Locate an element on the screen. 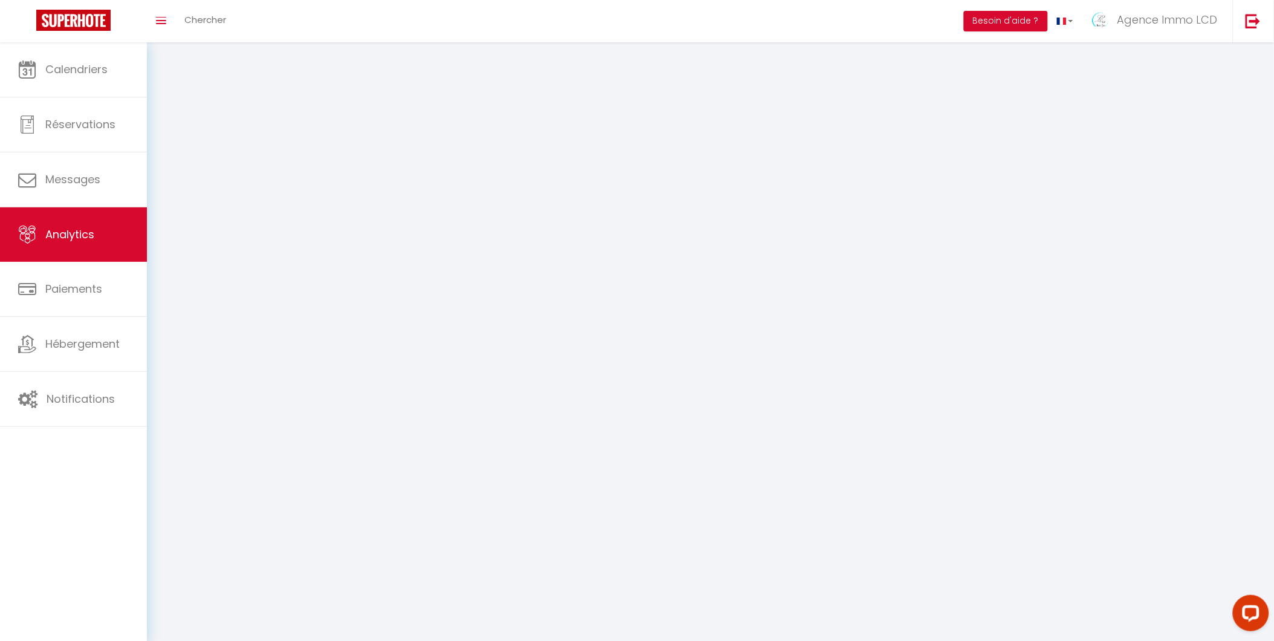 The height and width of the screenshot is (641, 1274). img: logout is located at coordinates (1252, 21).